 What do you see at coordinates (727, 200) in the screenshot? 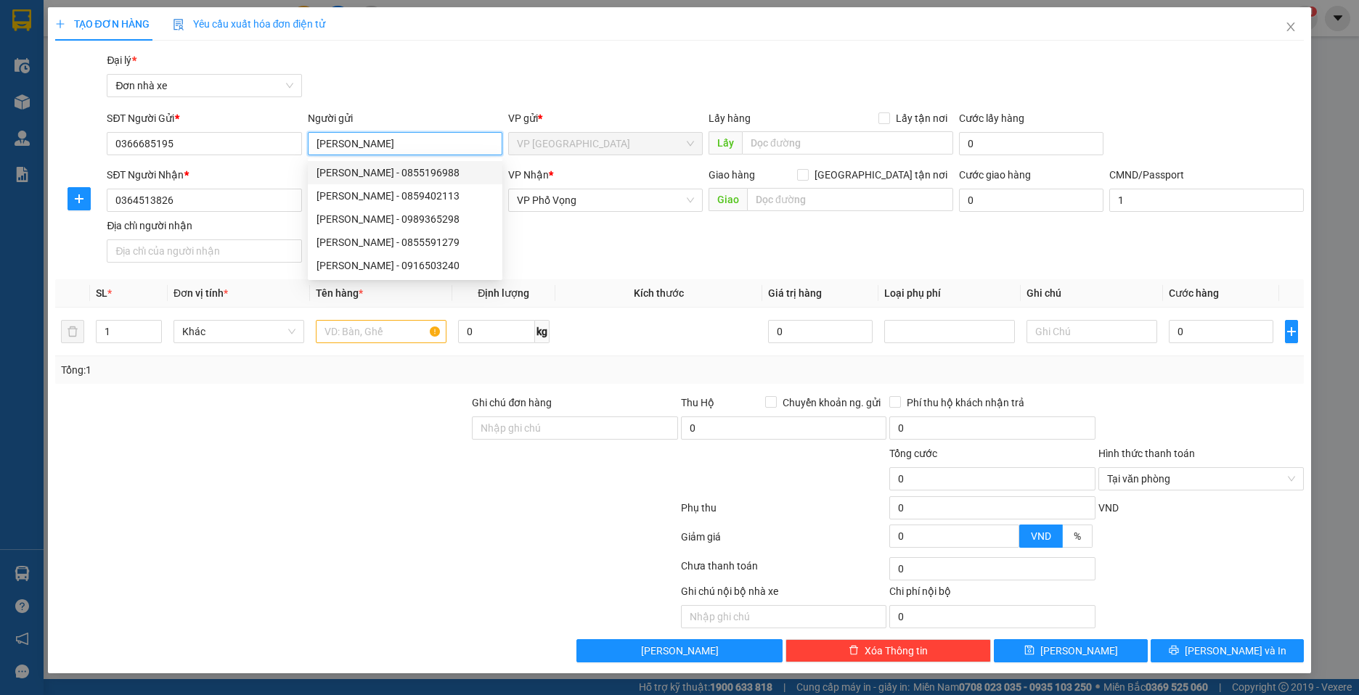
I see `span: Giao` at bounding box center [727, 200].